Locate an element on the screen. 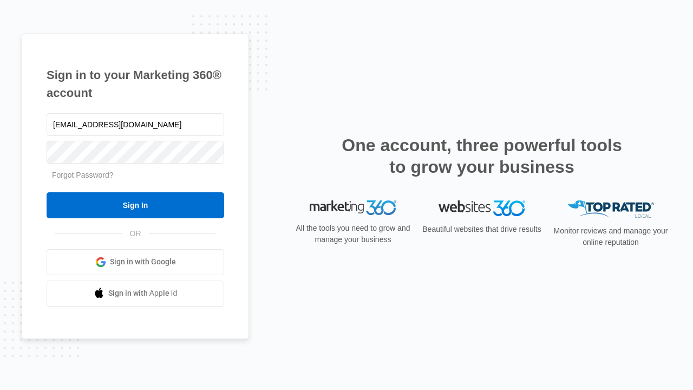 The width and height of the screenshot is (693, 390). span: Sign in with Apple Id is located at coordinates (143, 293).